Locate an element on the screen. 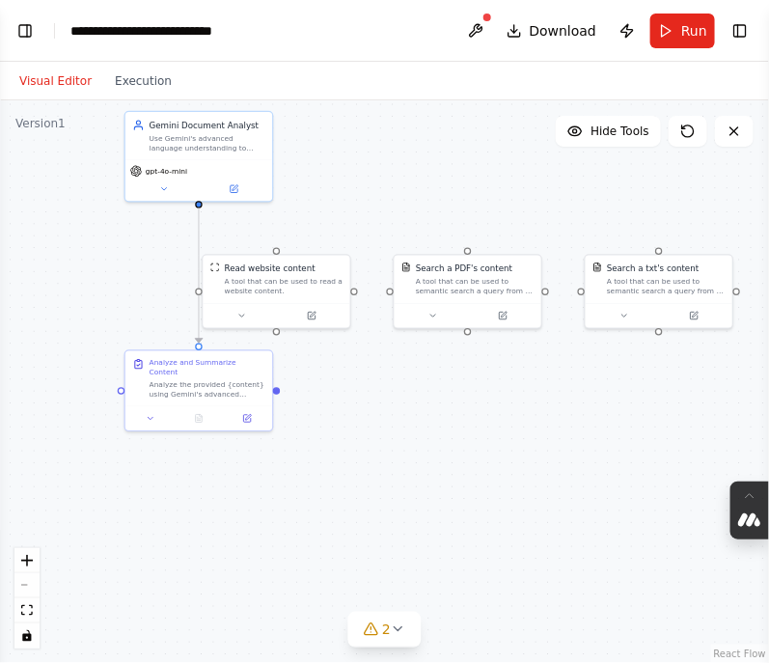 This screenshot has width=769, height=663. div: TXTSearchToolSearch a txt's contentA tool that can be used to semantic search a query from a txt'... is located at coordinates (659, 290).